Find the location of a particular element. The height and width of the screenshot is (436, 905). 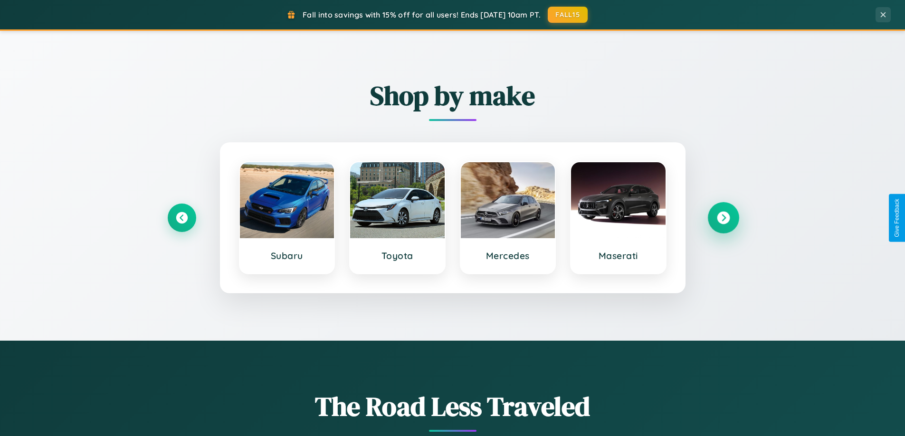

div: Give Feedback is located at coordinates (897, 218).